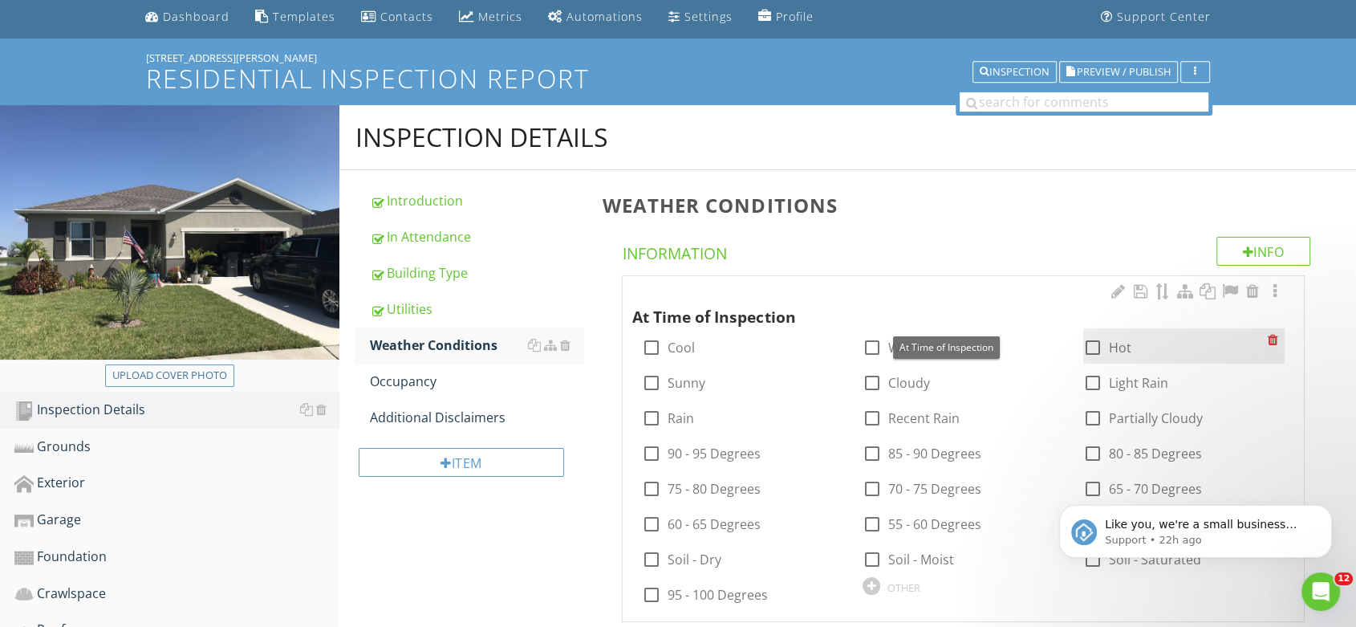 The height and width of the screenshot is (627, 1356). I want to click on h4: Information, so click(966, 250).